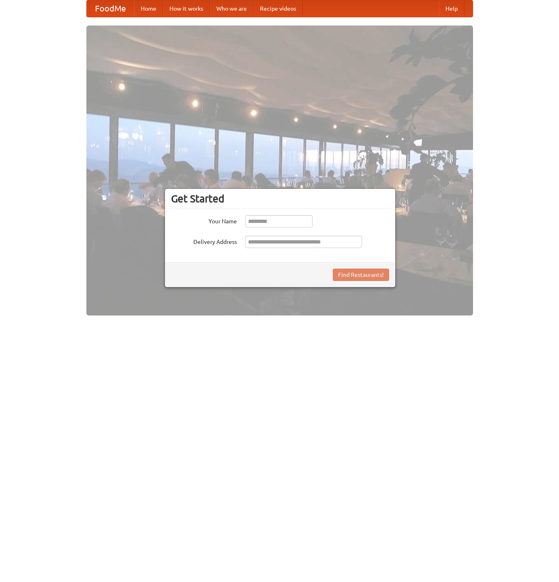 This screenshot has width=559, height=582. I want to click on a: How it works, so click(186, 9).